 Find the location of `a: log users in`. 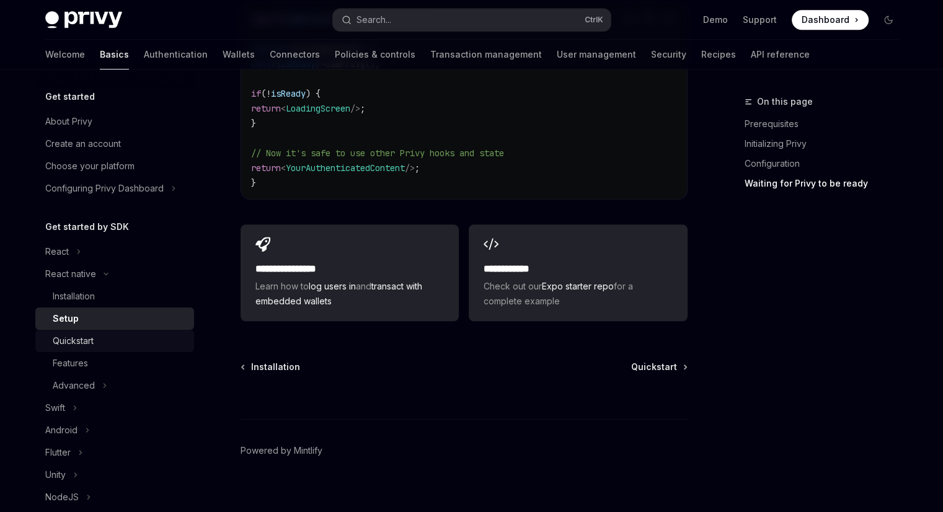

a: log users in is located at coordinates (332, 286).